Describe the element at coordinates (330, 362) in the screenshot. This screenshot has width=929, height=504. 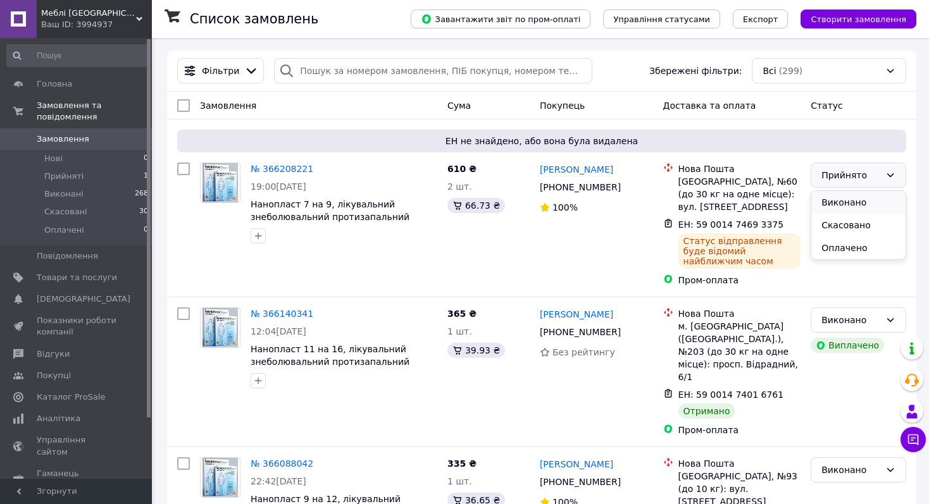
I see `a: Нанопласт 11 на 16, лікувальний знеболювальний протизапальний пластир` at that location.